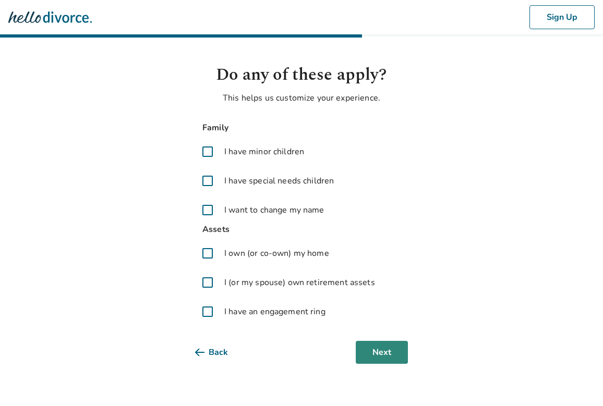 This screenshot has height=406, width=603. I want to click on span: I (or my spouse) own retirement assets, so click(299, 283).